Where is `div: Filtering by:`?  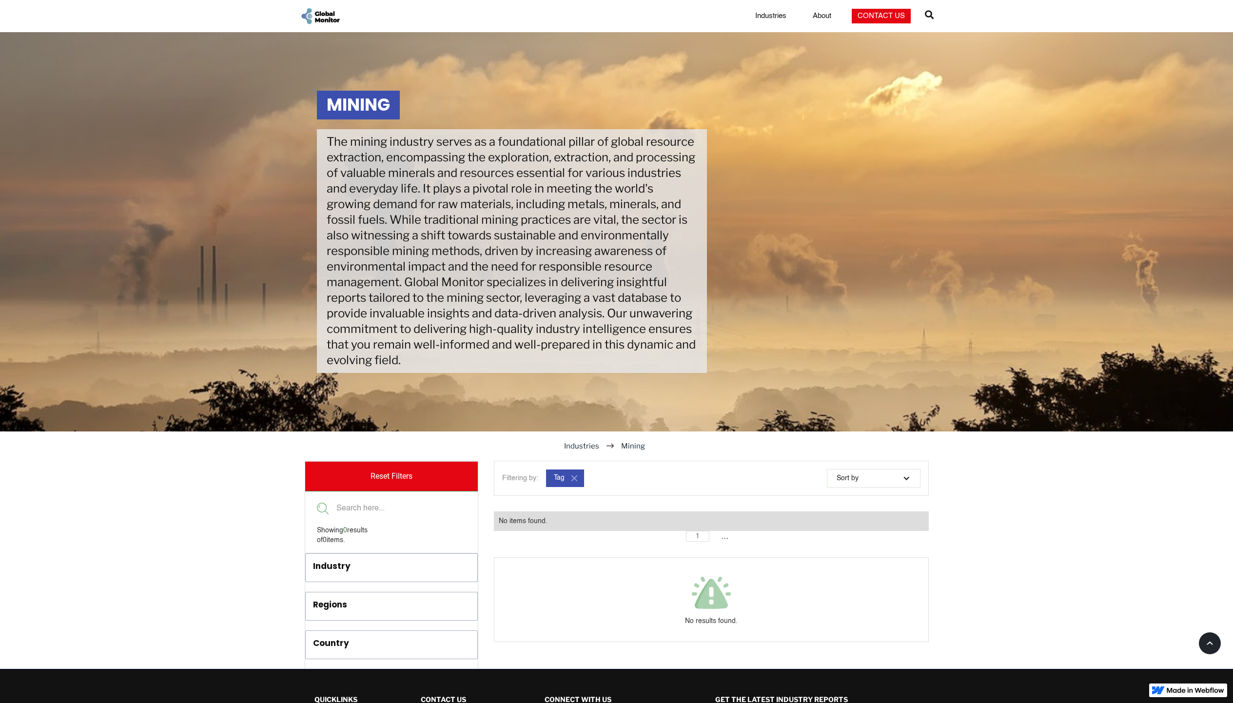 div: Filtering by: is located at coordinates (520, 478).